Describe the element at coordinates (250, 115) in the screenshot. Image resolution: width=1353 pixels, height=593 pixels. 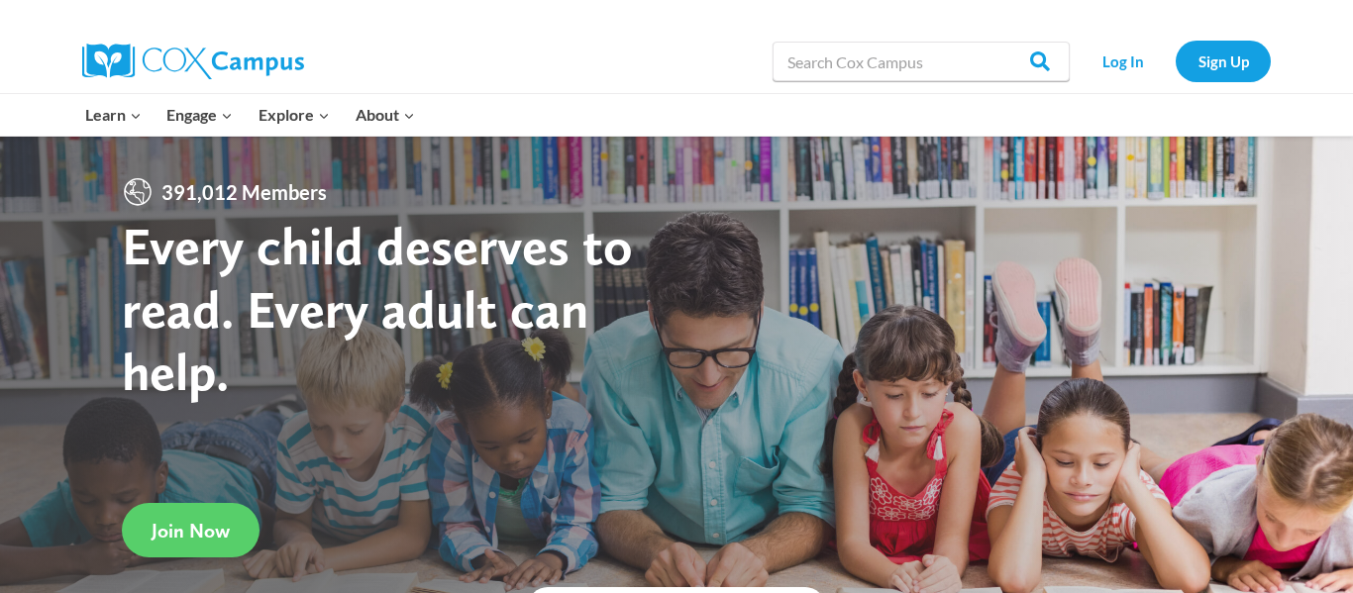
I see `nav: Primary Navigation` at that location.